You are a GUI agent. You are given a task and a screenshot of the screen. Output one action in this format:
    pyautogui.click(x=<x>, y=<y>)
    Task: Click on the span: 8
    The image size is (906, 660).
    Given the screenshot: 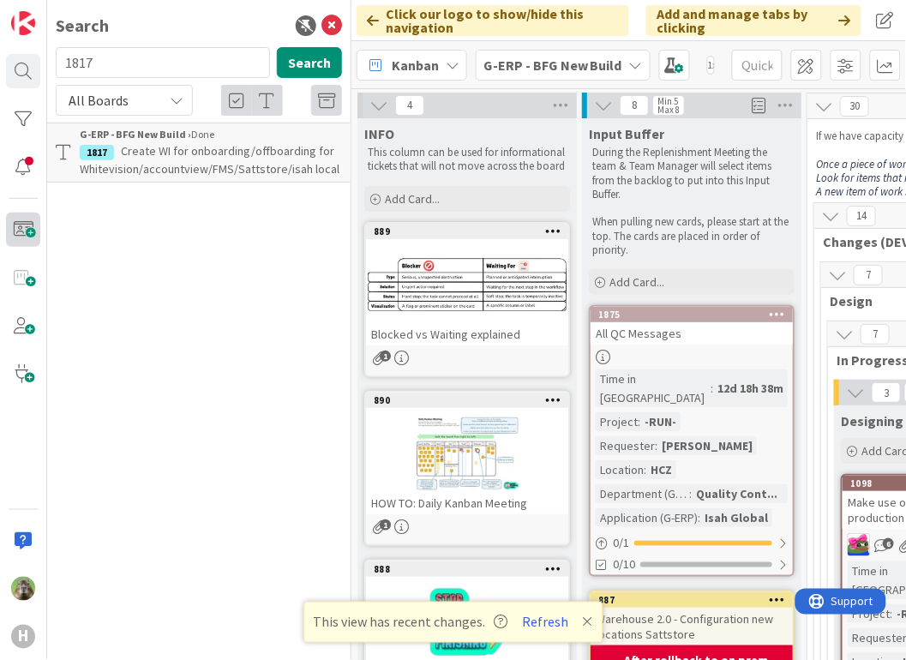 What is the action you would take?
    pyautogui.click(x=634, y=105)
    